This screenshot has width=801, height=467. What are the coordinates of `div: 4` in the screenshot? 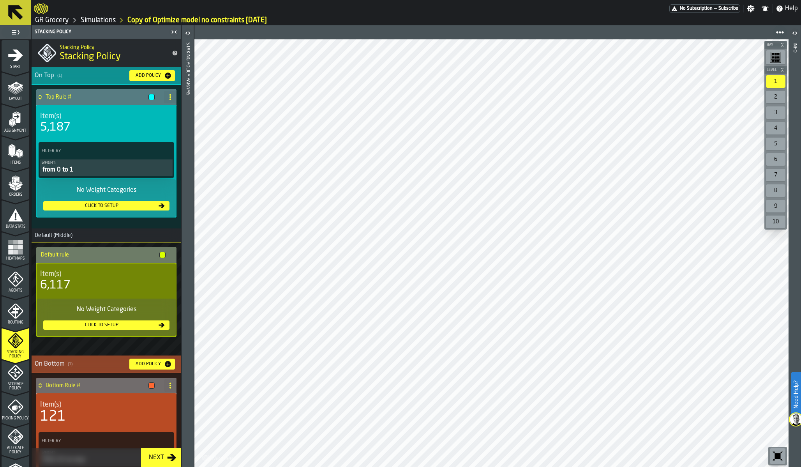 It's located at (776, 128).